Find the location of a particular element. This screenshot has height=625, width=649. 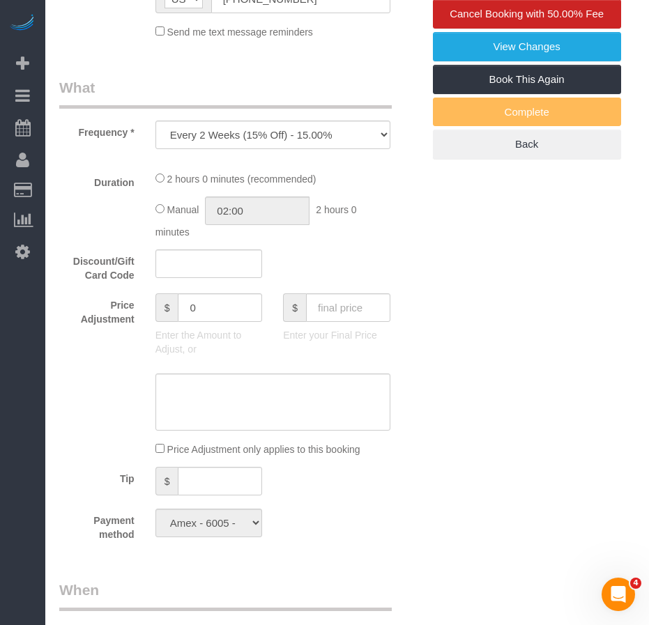

span: Manual is located at coordinates (183, 210).